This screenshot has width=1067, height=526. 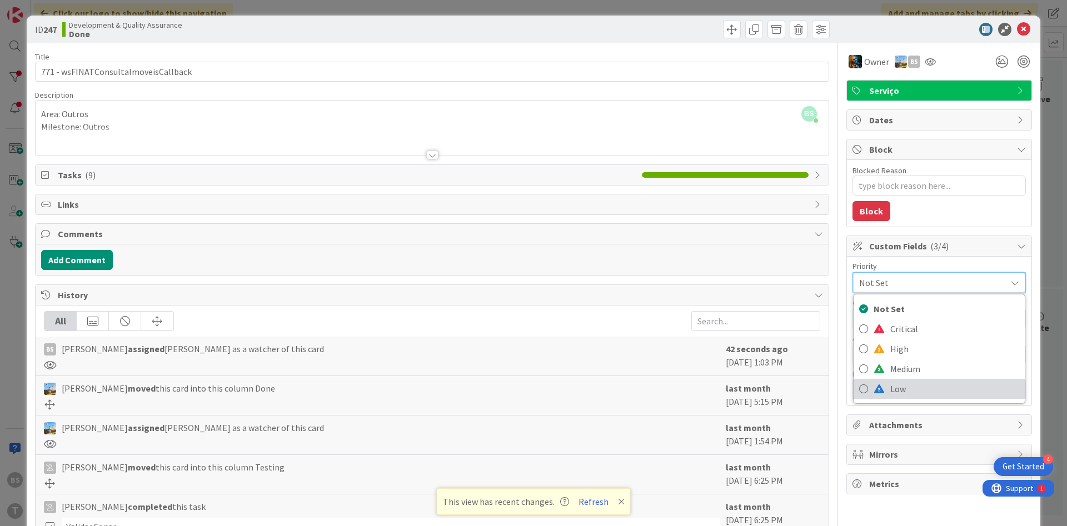 What do you see at coordinates (433, 295) in the screenshot?
I see `span: History` at bounding box center [433, 295].